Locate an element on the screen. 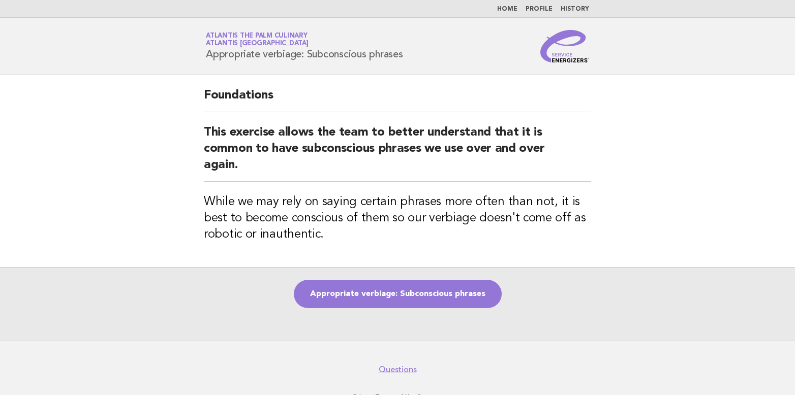 The height and width of the screenshot is (395, 795). h2: This exercise allows the team to better understand that it is common to have subconscious phrases... is located at coordinates (397, 153).